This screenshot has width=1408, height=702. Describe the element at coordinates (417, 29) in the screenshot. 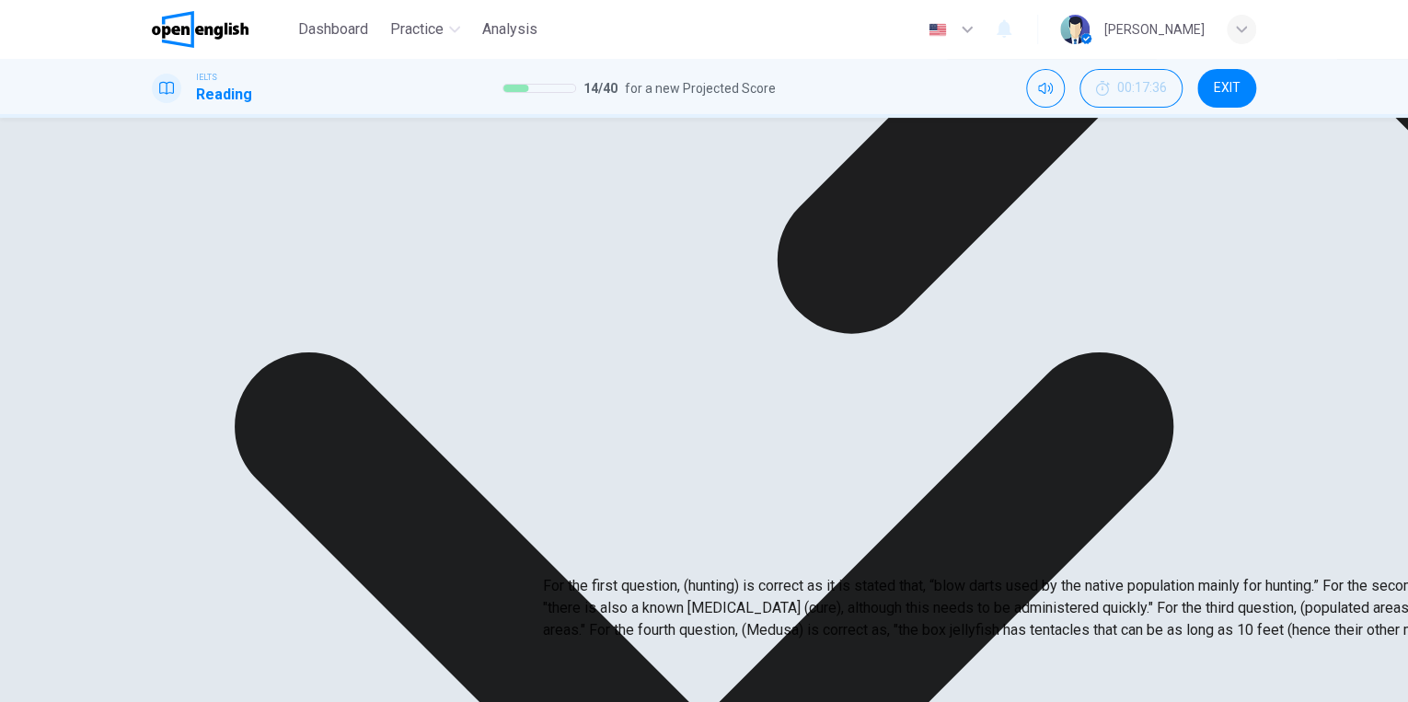

I see `span: Practice` at that location.